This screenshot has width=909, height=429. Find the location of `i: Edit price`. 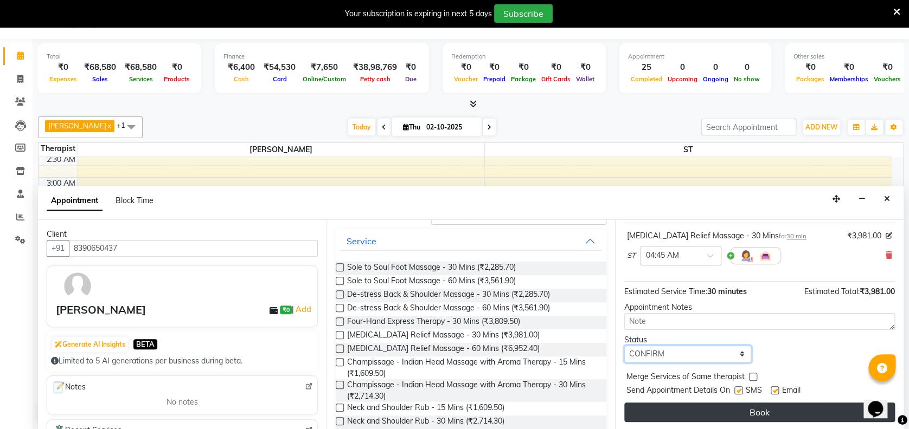

i: Edit price is located at coordinates (888, 236).